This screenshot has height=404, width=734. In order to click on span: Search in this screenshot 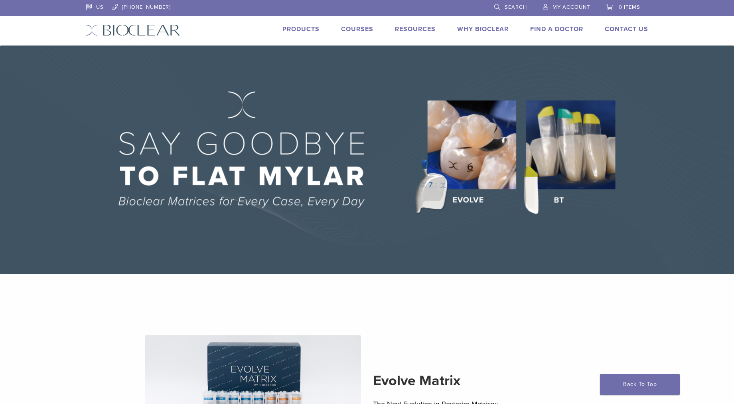, I will do `click(516, 7)`.